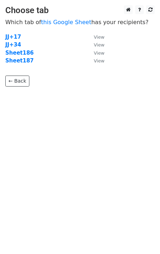 The height and width of the screenshot is (254, 160). What do you see at coordinates (13, 45) in the screenshot?
I see `strong: JJ+34` at bounding box center [13, 45].